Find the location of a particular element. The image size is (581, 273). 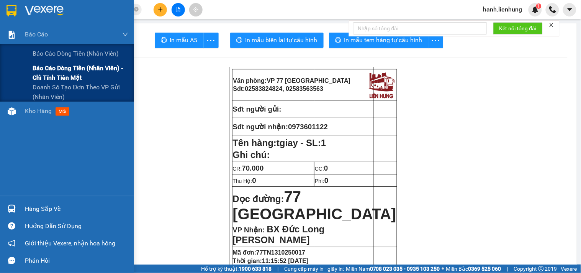

span: notification is located at coordinates (11, 243).